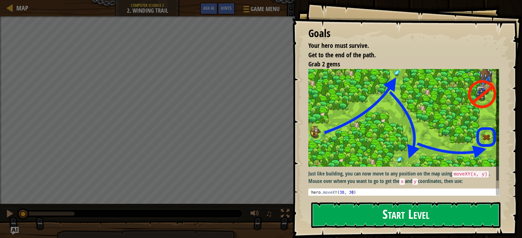 This screenshot has height=238, width=522. What do you see at coordinates (399, 46) in the screenshot?
I see `li: Your hero must survive.` at bounding box center [399, 46].